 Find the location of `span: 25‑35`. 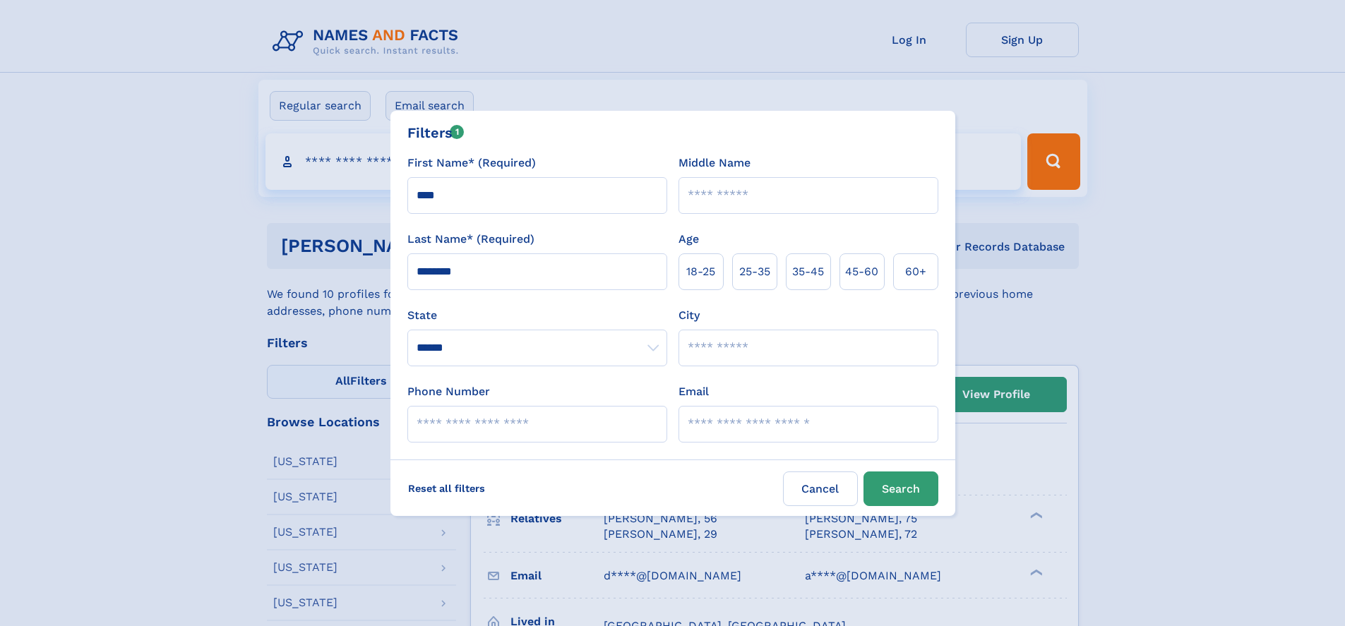

span: 25‑35 is located at coordinates (755, 272).